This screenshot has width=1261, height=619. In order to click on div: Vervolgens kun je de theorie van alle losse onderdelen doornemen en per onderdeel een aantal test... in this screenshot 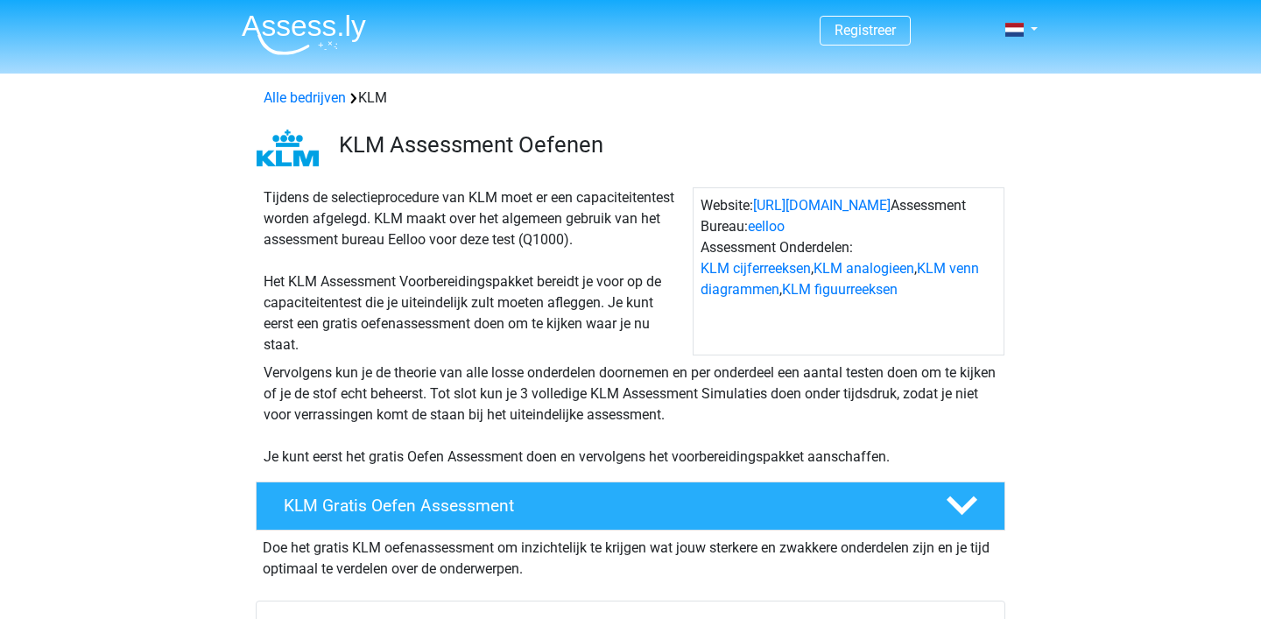, I will do `click(631, 415)`.